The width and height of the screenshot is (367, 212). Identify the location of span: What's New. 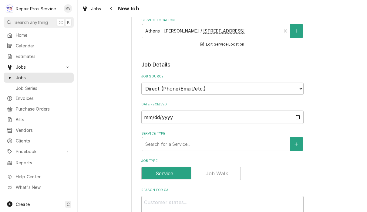
(43, 187).